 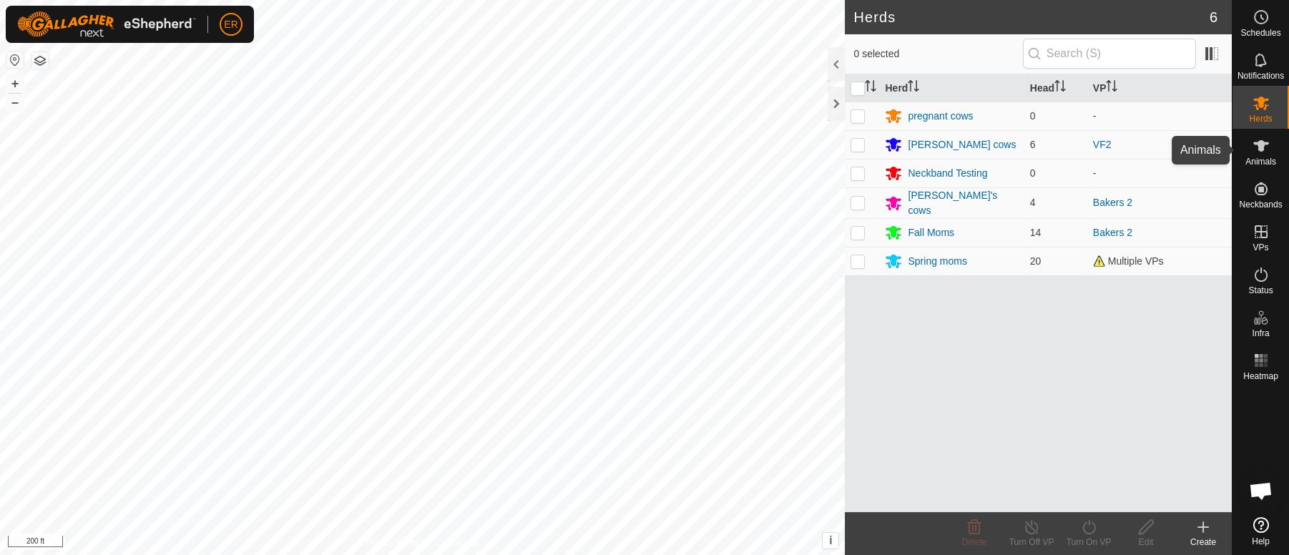 I want to click on div: pregnant cows, so click(x=940, y=116).